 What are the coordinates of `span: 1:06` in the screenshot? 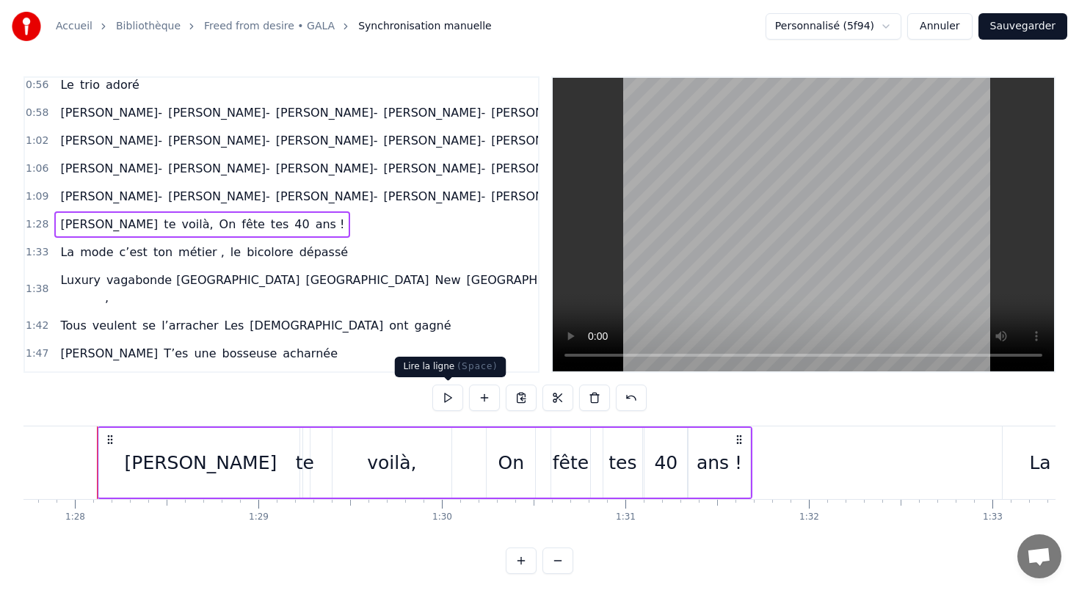 It's located at (37, 169).